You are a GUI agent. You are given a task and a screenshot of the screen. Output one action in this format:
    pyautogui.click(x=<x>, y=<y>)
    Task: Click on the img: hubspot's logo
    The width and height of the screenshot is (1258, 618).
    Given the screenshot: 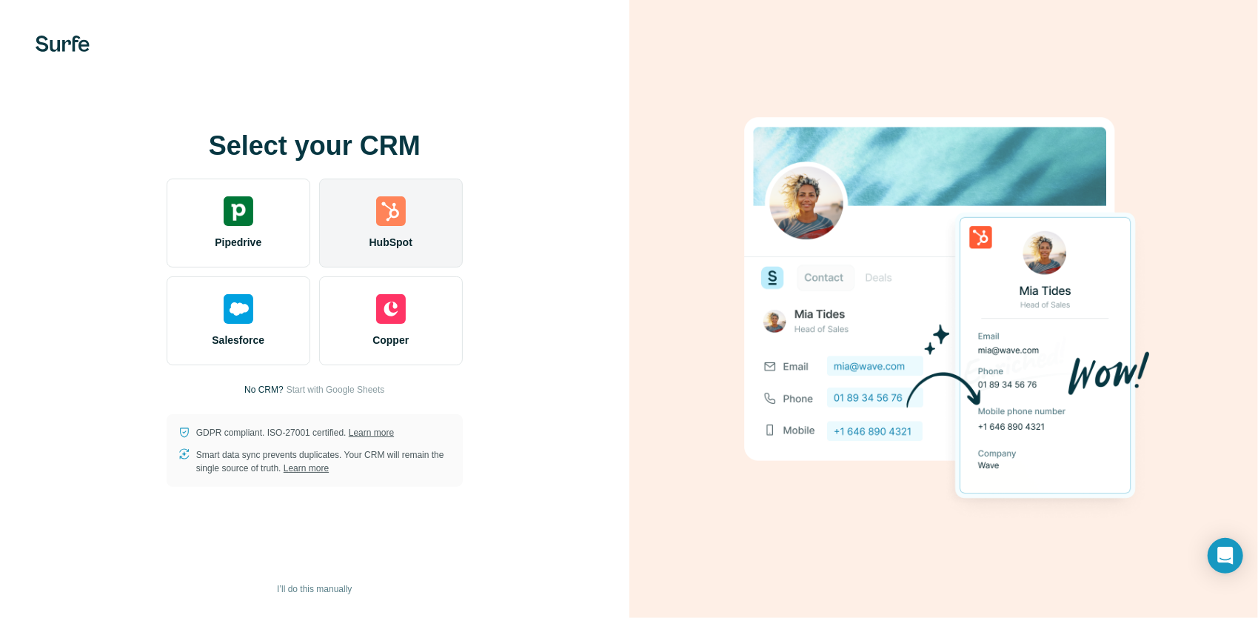 What is the action you would take?
    pyautogui.click(x=391, y=211)
    